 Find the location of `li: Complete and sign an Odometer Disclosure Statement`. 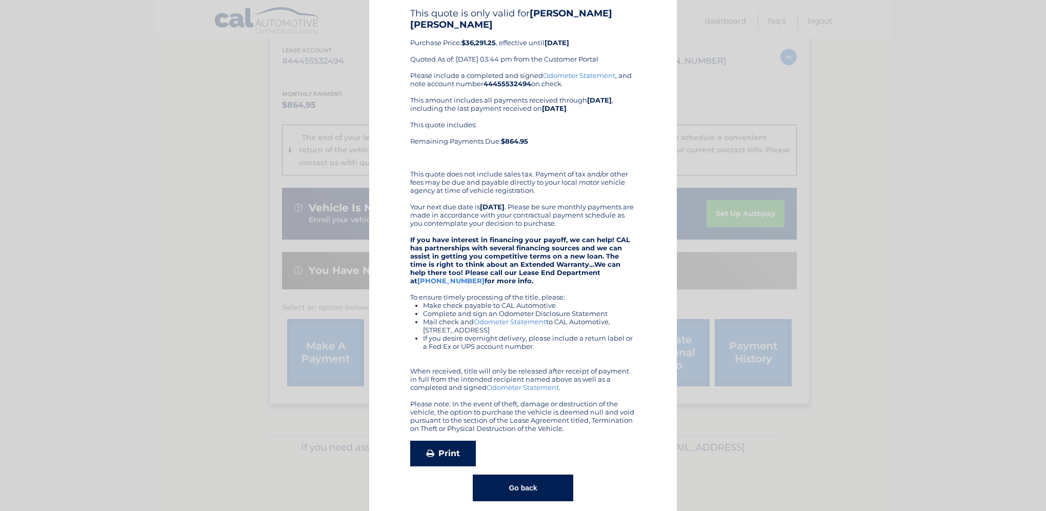

li: Complete and sign an Odometer Disclosure Statement is located at coordinates (529, 313).